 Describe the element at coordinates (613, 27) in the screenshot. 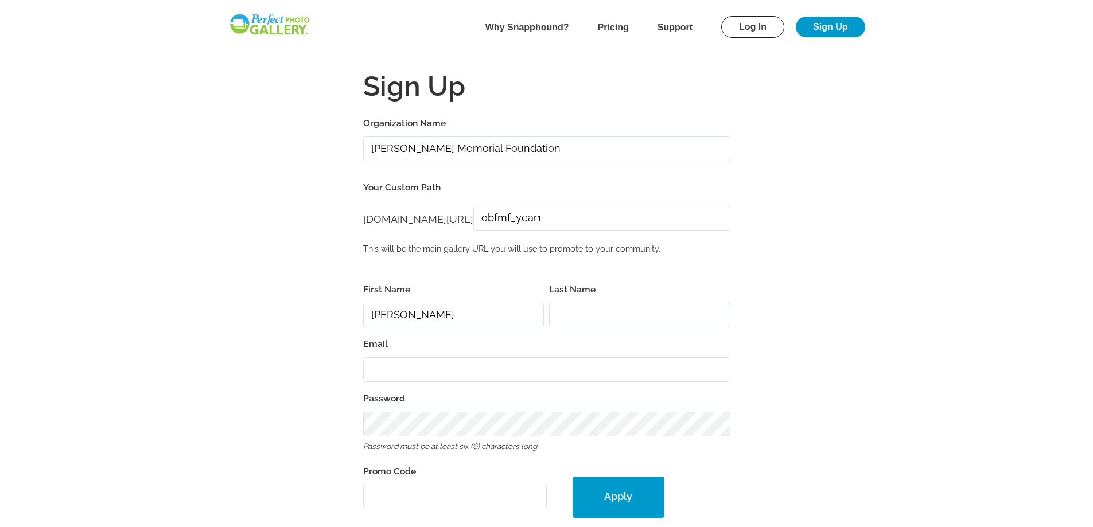

I see `b: Pricing` at that location.